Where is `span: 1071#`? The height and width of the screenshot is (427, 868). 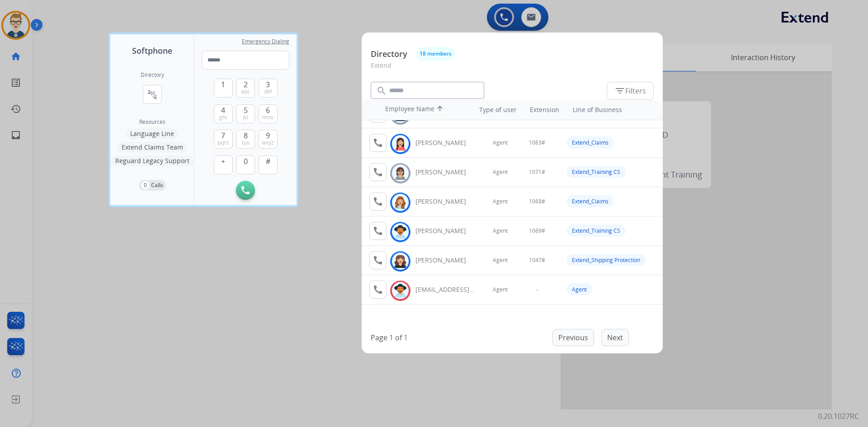 span: 1071# is located at coordinates (537, 172).